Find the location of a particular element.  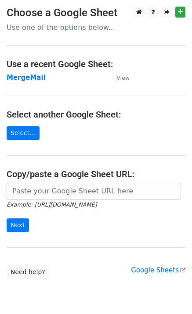

h4: Copy/paste a Google Sheet URL: is located at coordinates (96, 174).